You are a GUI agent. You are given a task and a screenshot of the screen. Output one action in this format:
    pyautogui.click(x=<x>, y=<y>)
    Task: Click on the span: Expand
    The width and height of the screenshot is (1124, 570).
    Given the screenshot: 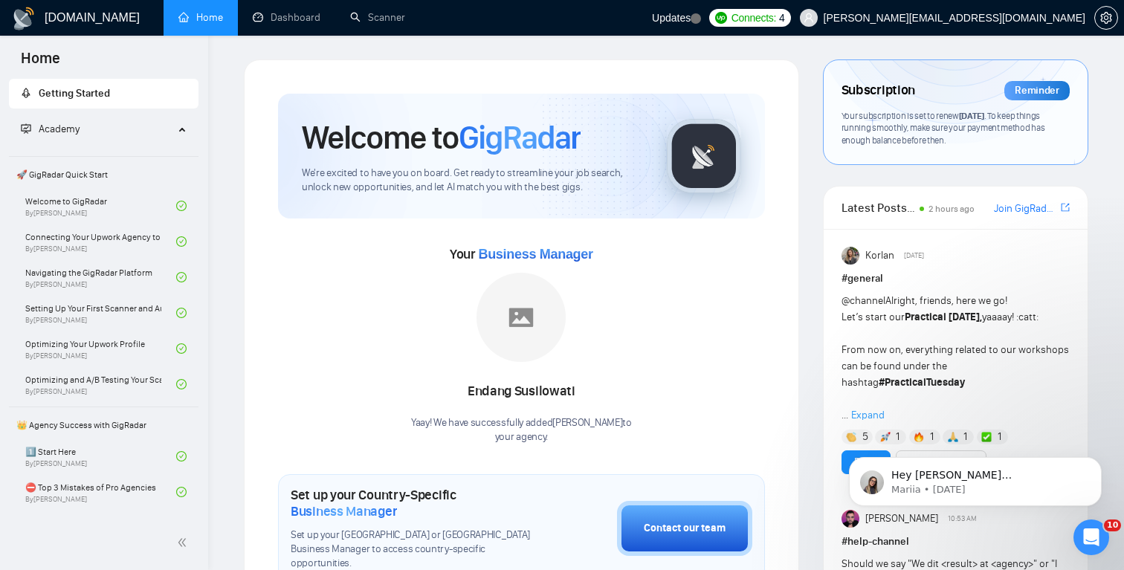 What is the action you would take?
    pyautogui.click(x=868, y=415)
    